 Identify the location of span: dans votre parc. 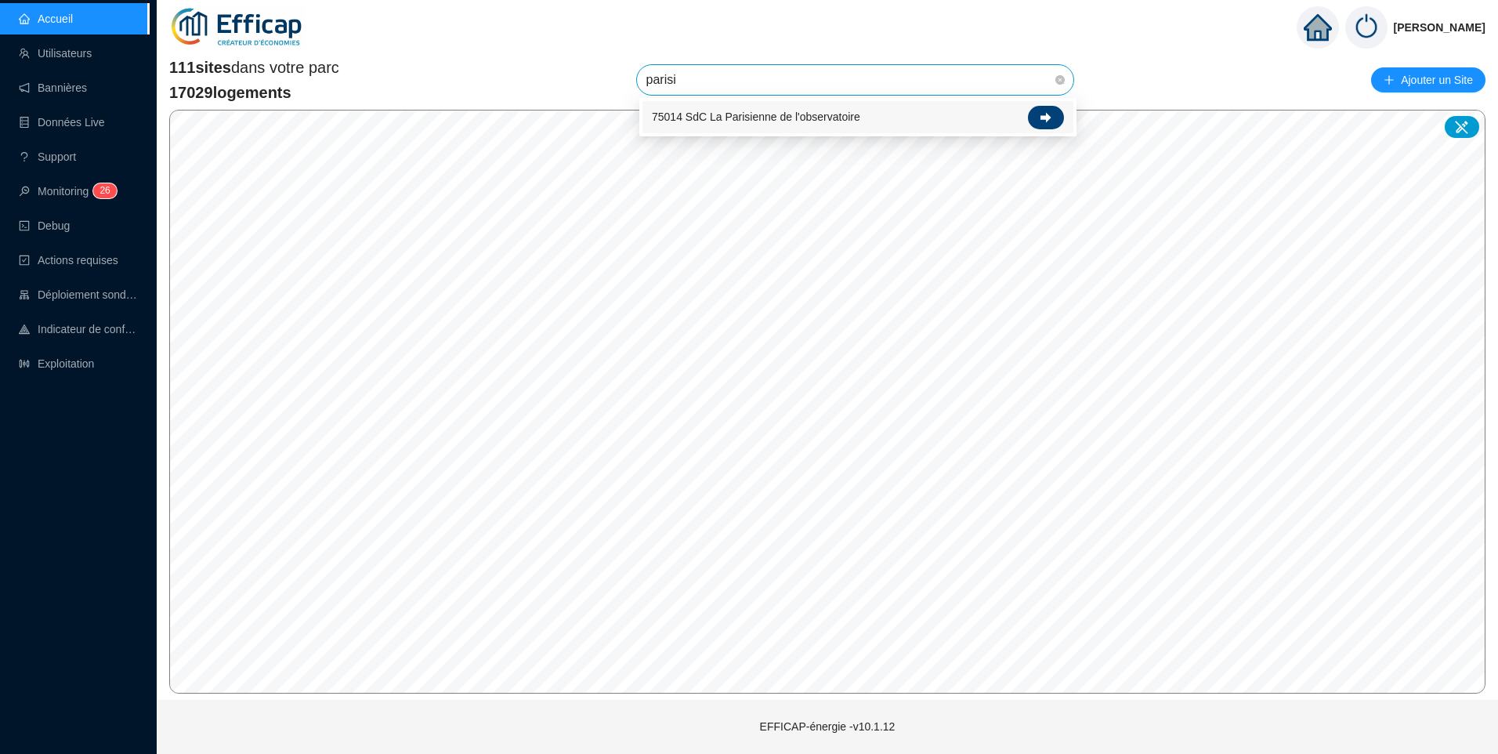
(254, 67).